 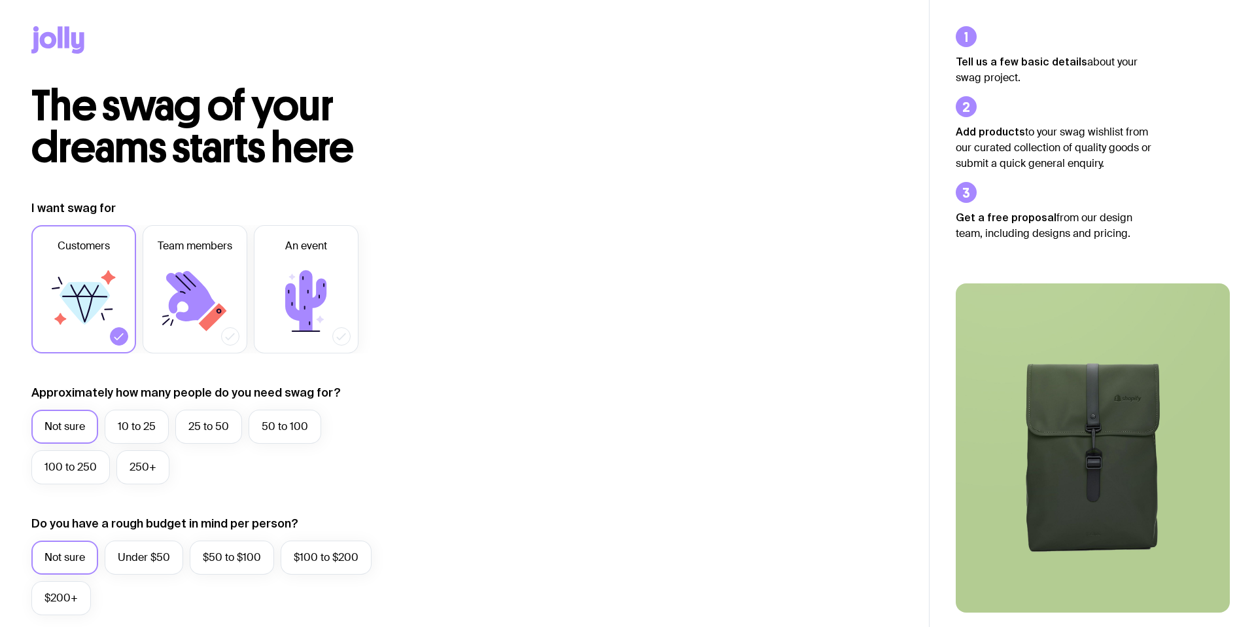 What do you see at coordinates (61, 598) in the screenshot?
I see `label: $200+` at bounding box center [61, 598].